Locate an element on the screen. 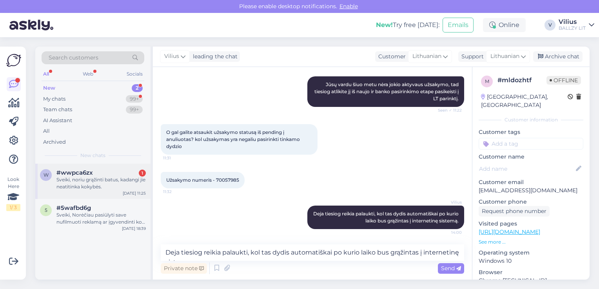 The width and height of the screenshot is (599, 289). div: Vilius is located at coordinates (572, 22).